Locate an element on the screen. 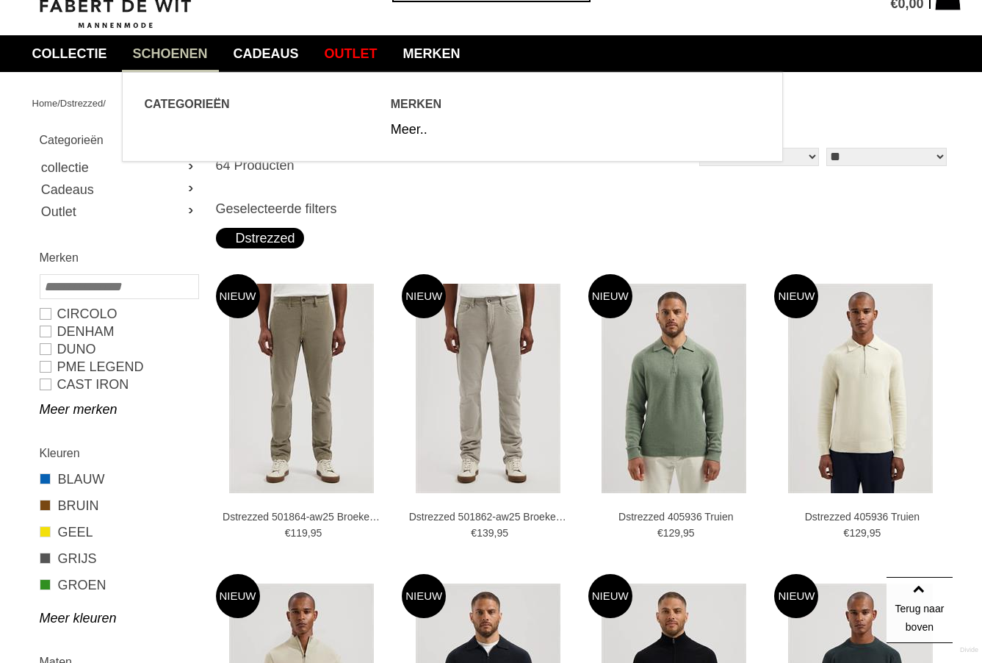  img: Dstrezzed 501864-aw25 Broeken en Pantalons is located at coordinates (301, 388).